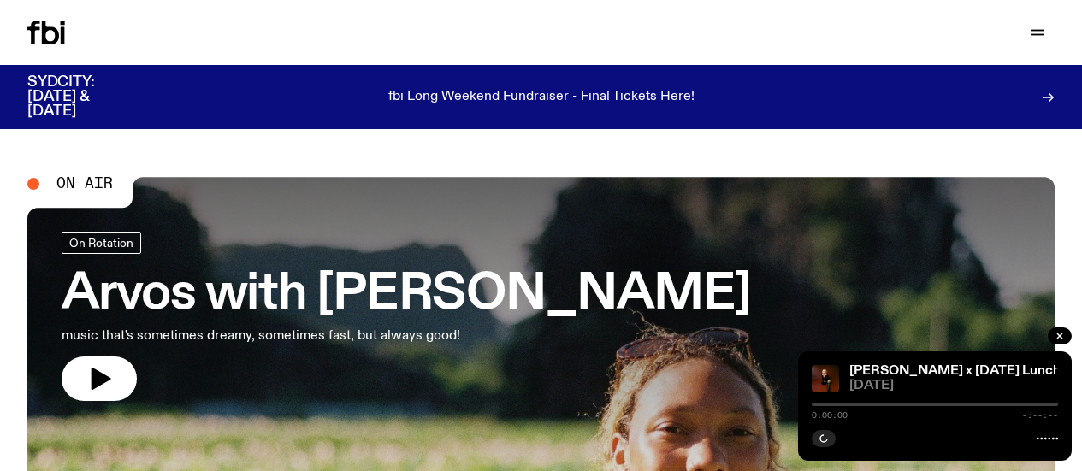  What do you see at coordinates (541, 97) in the screenshot?
I see `p: fbi Long Weekend Fundraiser - Final Tickets Here!` at bounding box center [541, 97].